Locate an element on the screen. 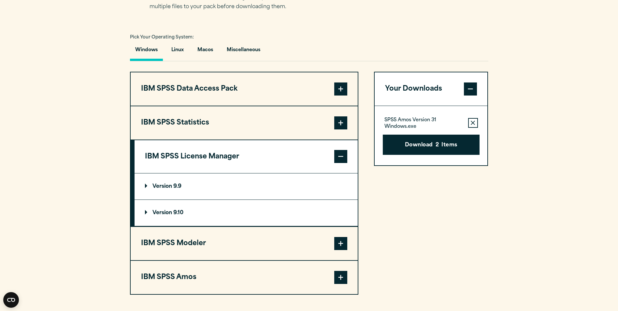 This screenshot has height=311, width=618. span: Pick Your Operating System: is located at coordinates (162, 37).